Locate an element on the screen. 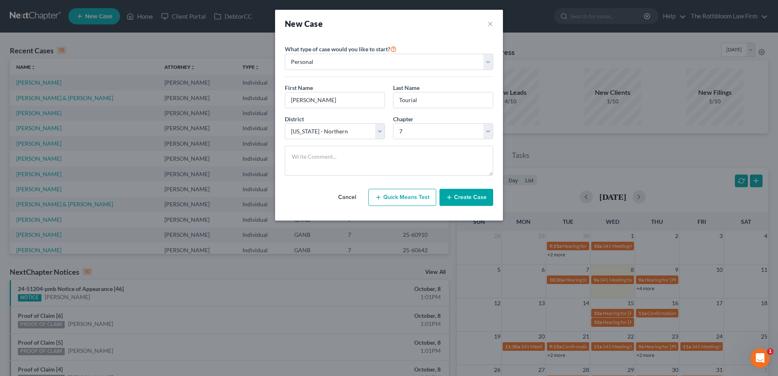  span: Last Name is located at coordinates (406, 87).